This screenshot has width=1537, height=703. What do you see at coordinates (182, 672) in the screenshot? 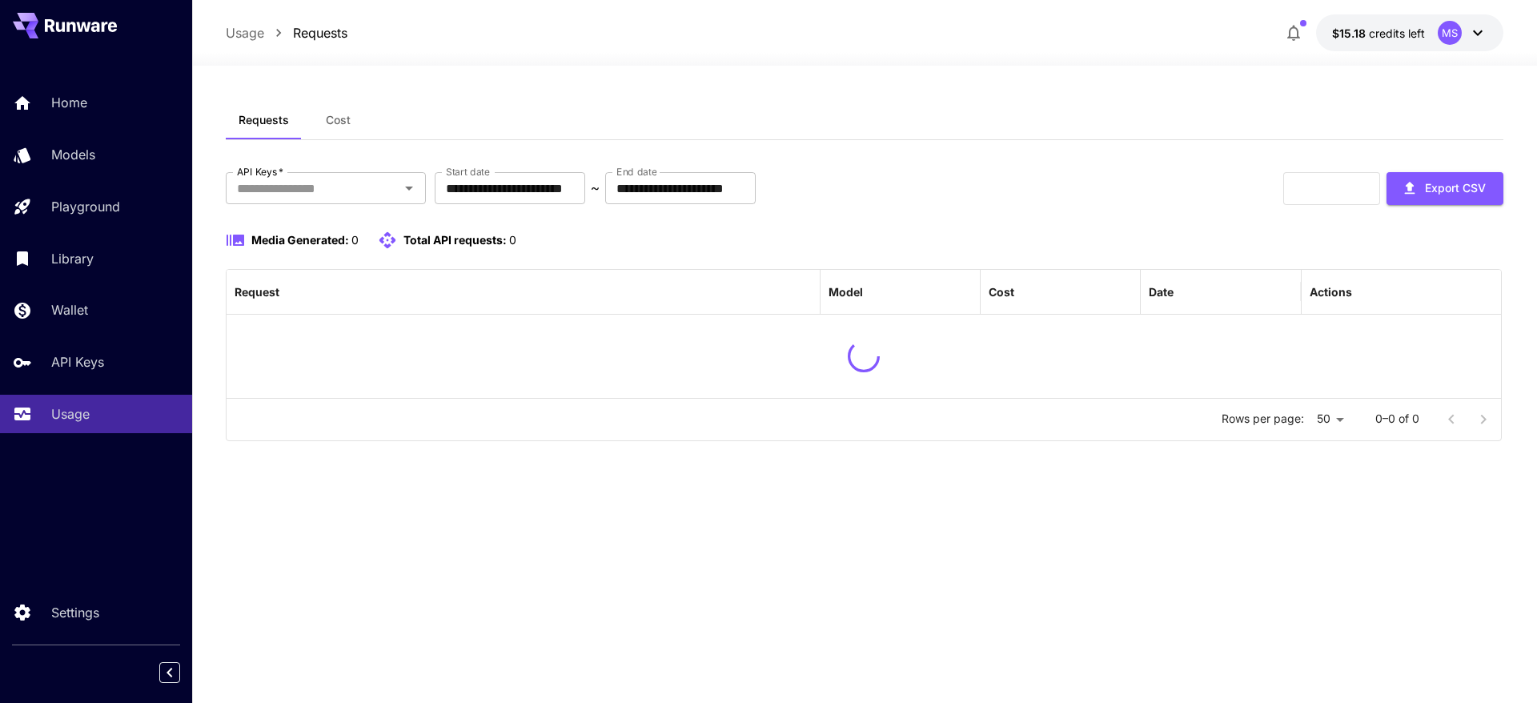
I see `div: Collapse sidebar` at bounding box center [182, 672].